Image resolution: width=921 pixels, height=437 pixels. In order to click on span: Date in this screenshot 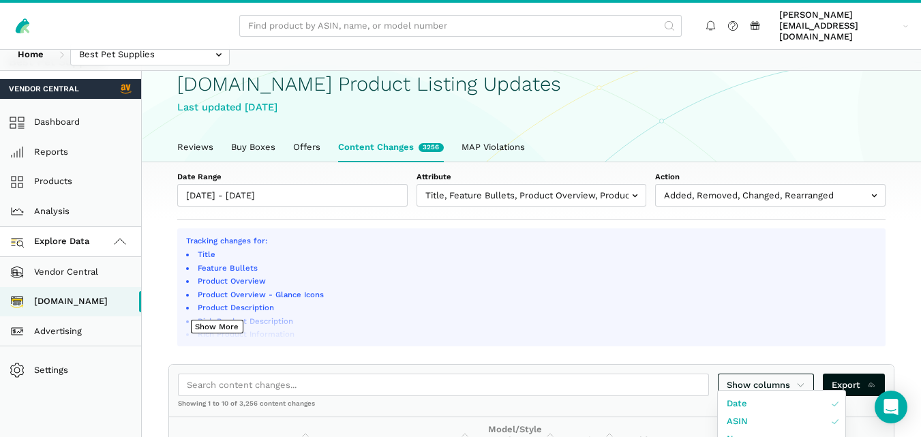, I will do `click(737, 403)`.